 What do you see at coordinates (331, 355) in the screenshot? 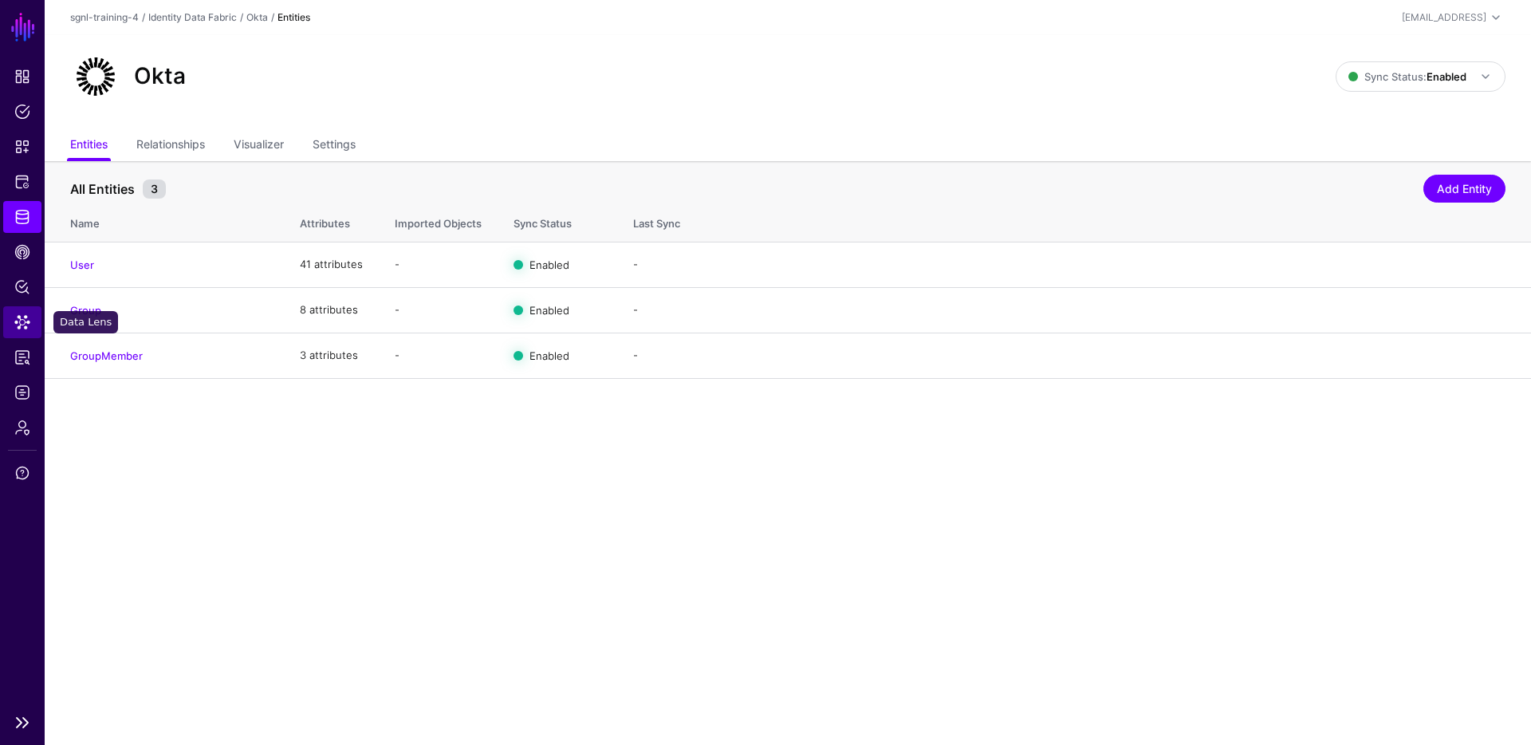
I see `td: 3 attributes` at bounding box center [331, 355].